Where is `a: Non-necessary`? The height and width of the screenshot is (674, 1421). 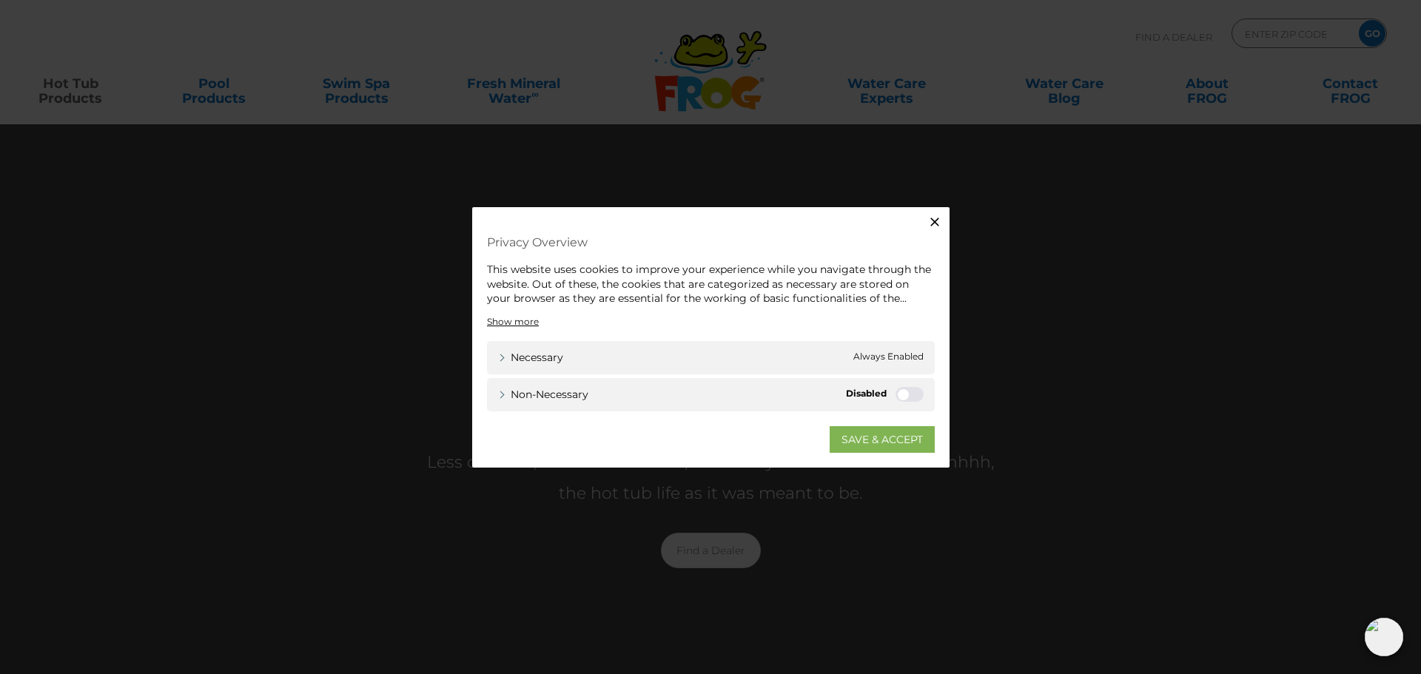 a: Non-necessary is located at coordinates (543, 394).